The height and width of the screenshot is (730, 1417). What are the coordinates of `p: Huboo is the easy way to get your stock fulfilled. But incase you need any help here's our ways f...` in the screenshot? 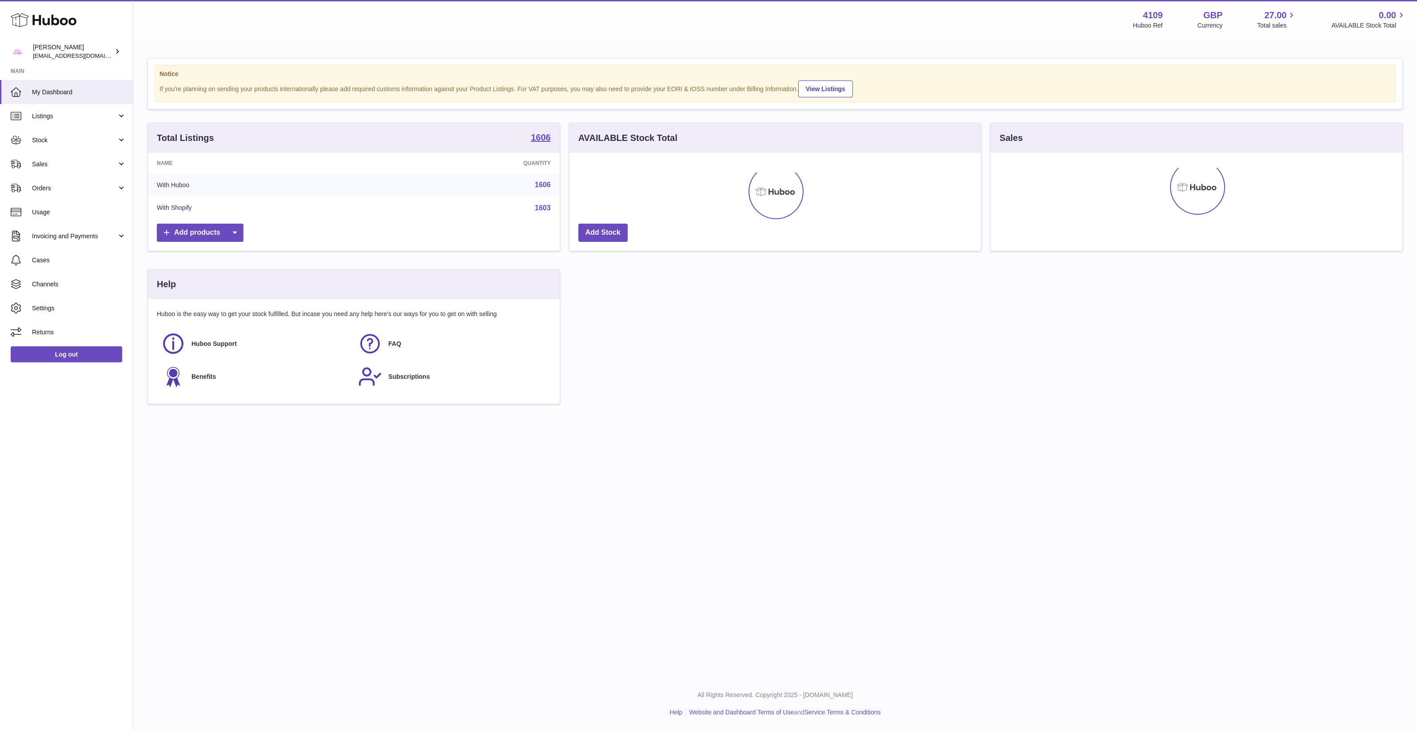 It's located at (354, 314).